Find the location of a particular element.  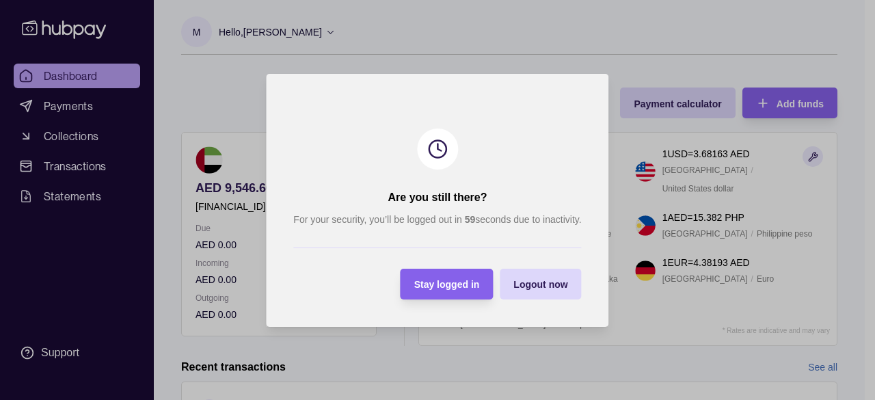

span: Stay logged in is located at coordinates (447, 284).